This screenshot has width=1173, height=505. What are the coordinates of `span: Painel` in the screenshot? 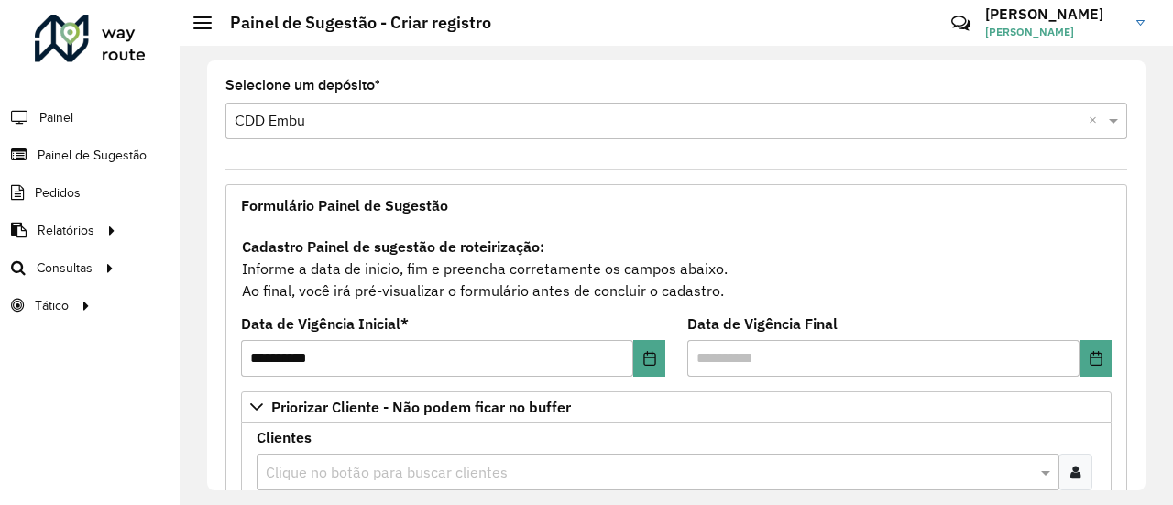 It's located at (56, 117).